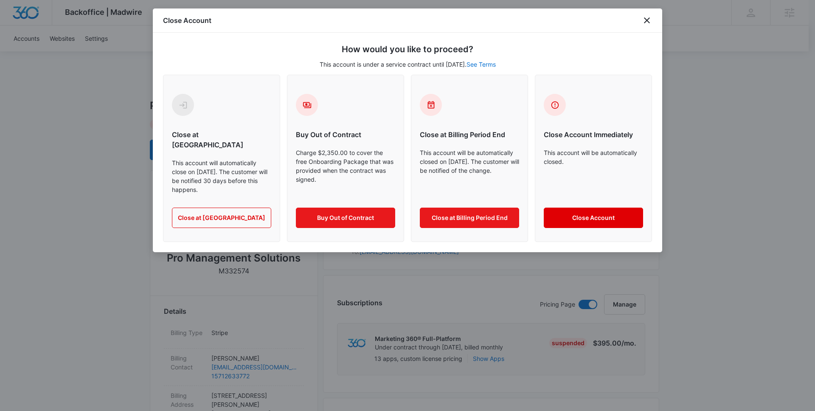 The width and height of the screenshot is (815, 411). Describe the element at coordinates (33, 17) in the screenshot. I see `div: v 4.0.25` at that location.